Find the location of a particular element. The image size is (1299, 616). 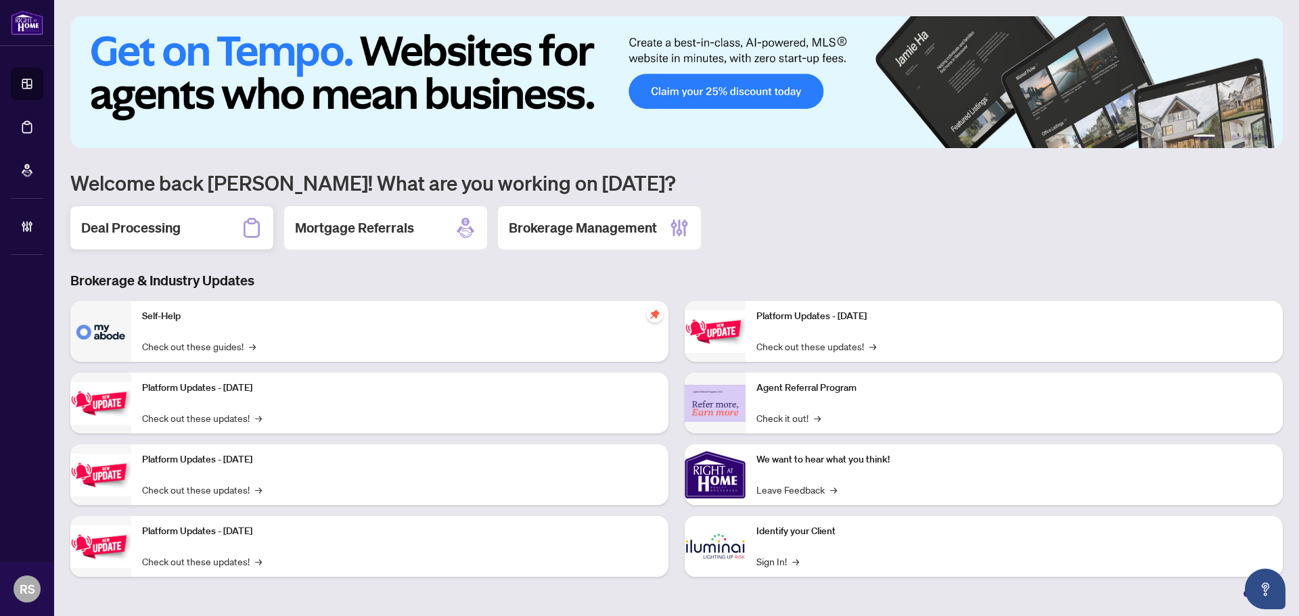

p: We want to hear what you think! is located at coordinates (1014, 460).